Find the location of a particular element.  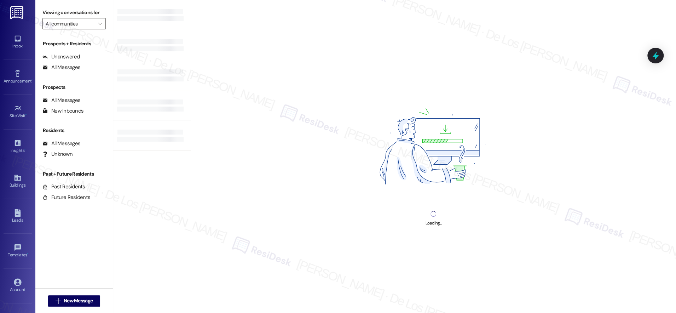

div: Past Residents is located at coordinates (64, 186).